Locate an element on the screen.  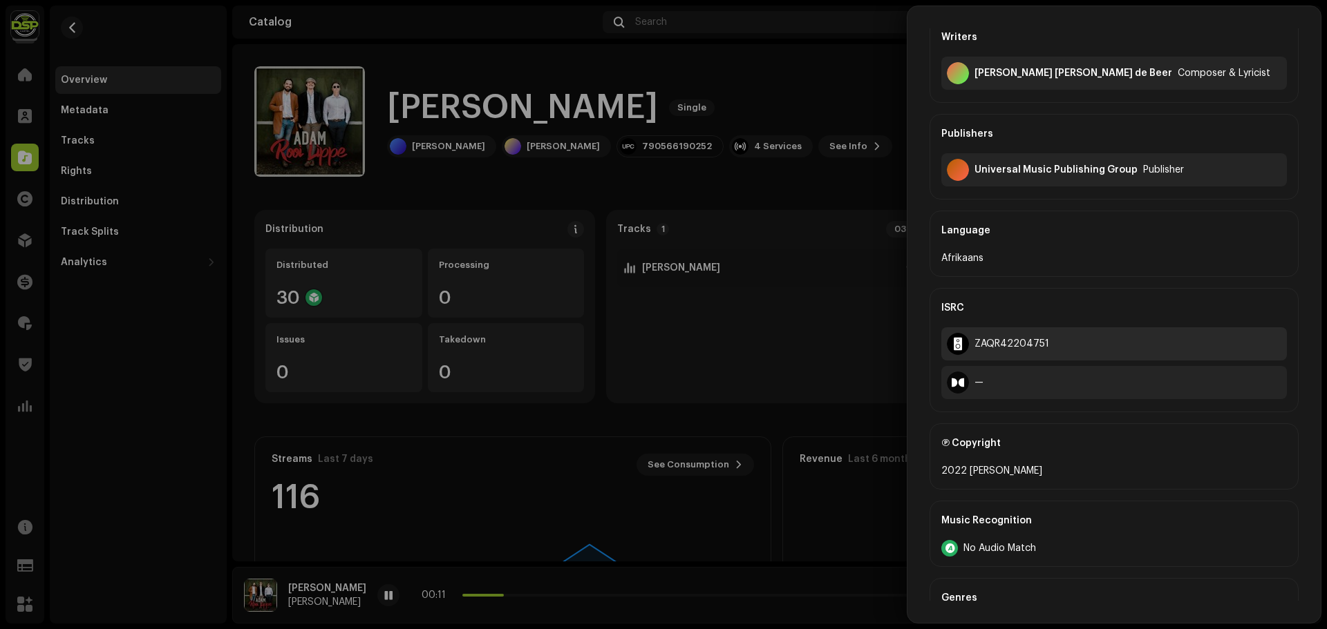
div: Universal Music Publishing Group is located at coordinates (1056, 170).